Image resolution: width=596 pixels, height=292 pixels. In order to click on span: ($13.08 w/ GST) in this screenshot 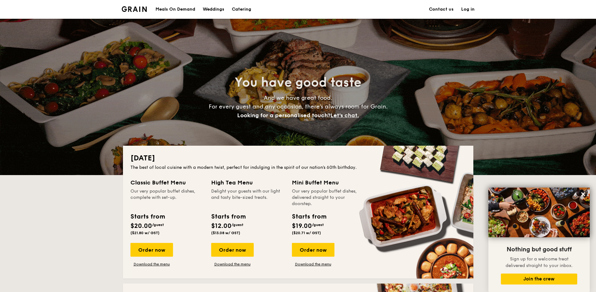, I will do `click(226, 233)`.